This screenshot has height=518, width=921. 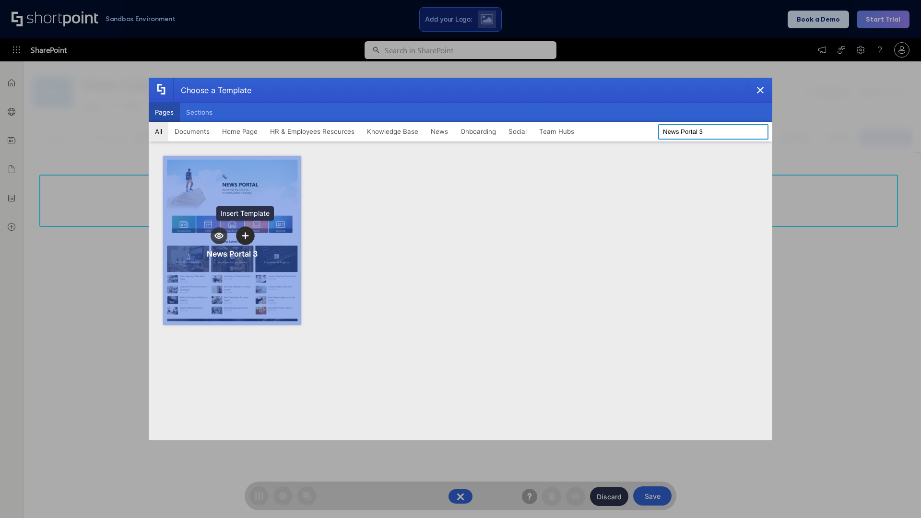 I want to click on button: Sections, so click(x=199, y=112).